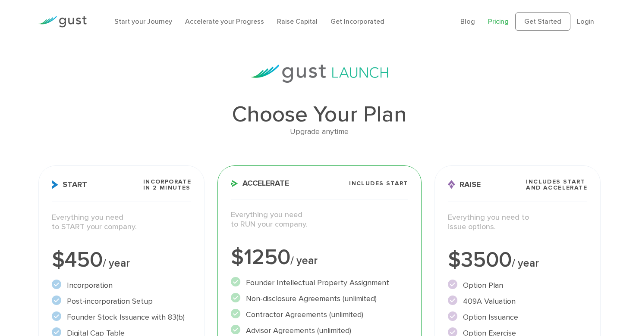  I want to click on div: $1250, so click(319, 258).